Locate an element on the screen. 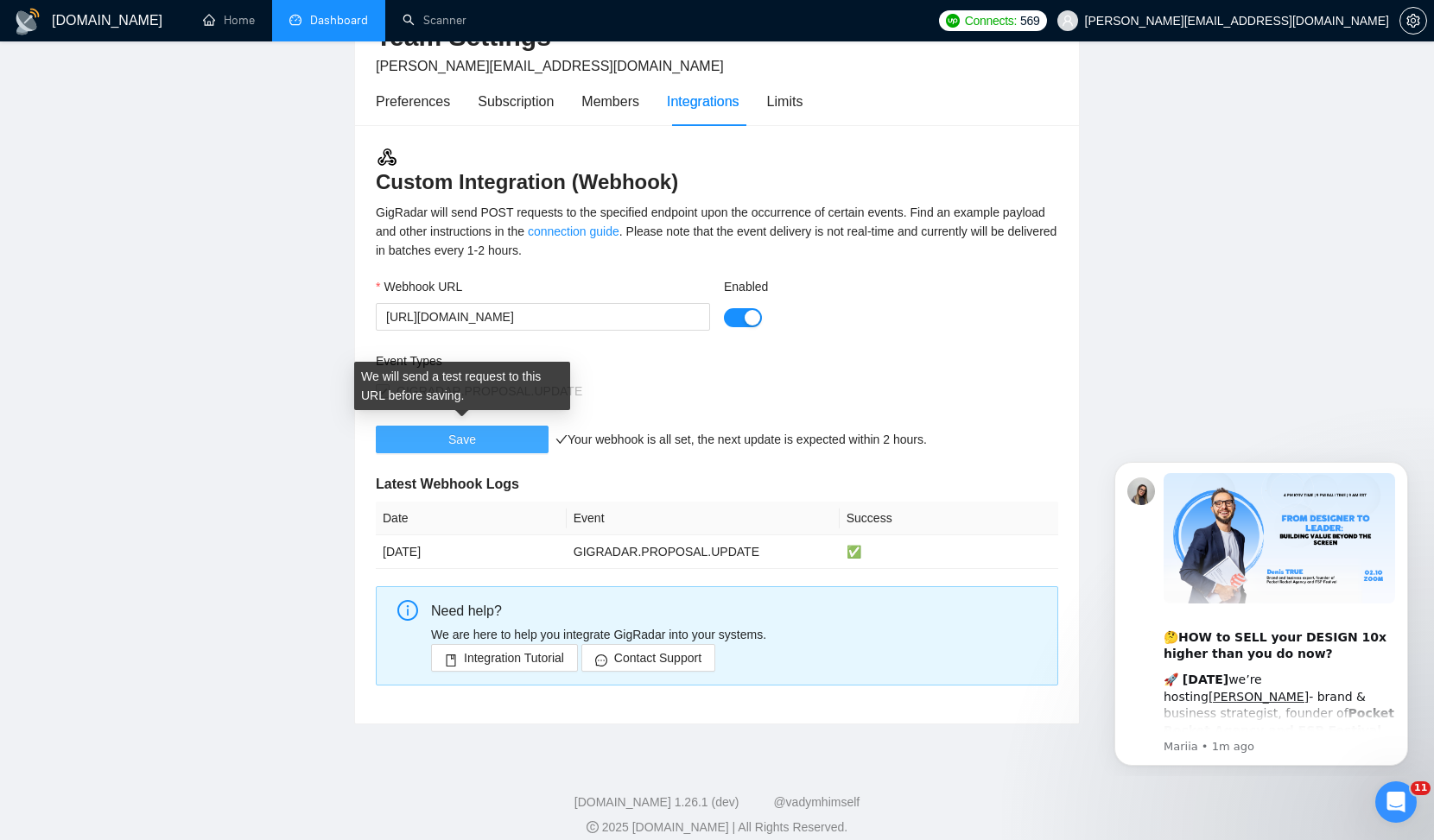  span: setting is located at coordinates (1413, 21).